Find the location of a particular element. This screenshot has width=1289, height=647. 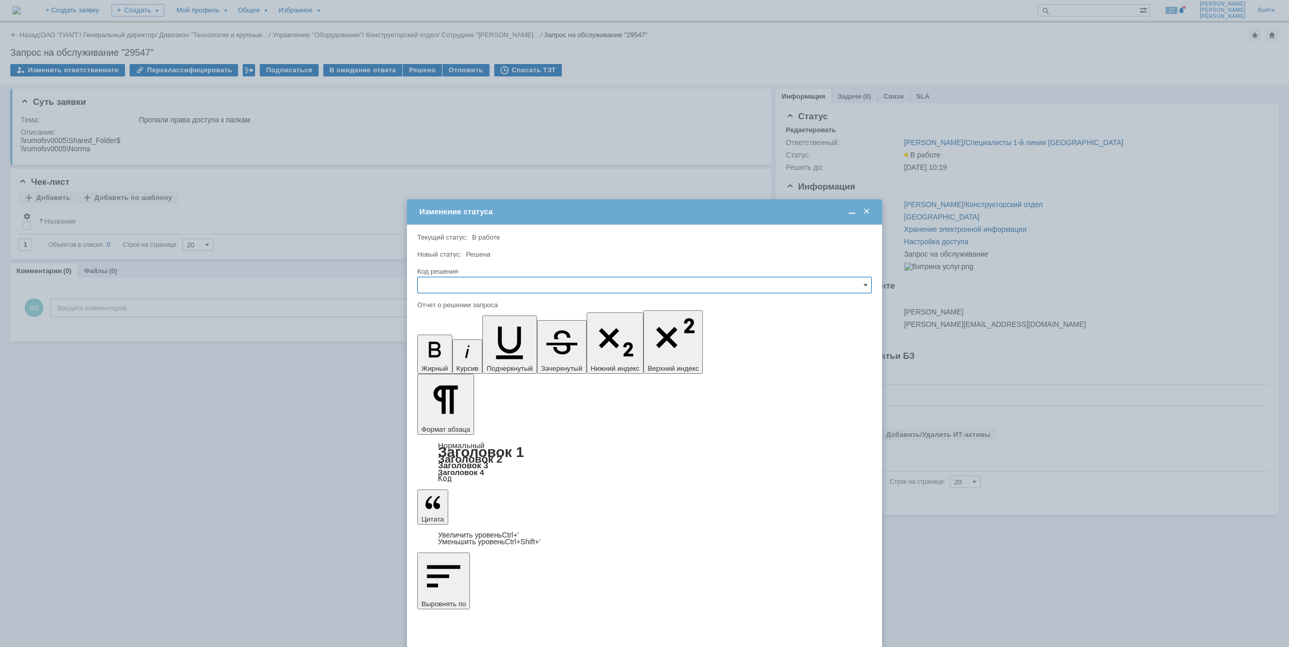

label: Новый статус: is located at coordinates (439, 254).